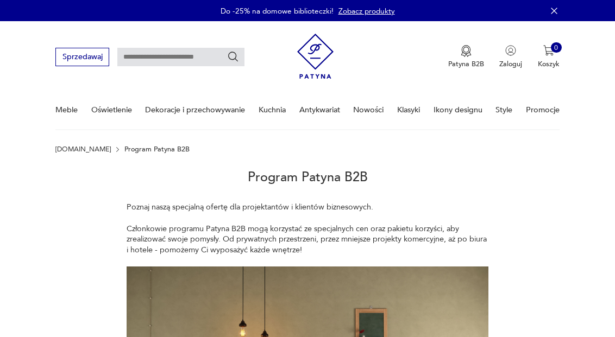 The width and height of the screenshot is (615, 337). Describe the element at coordinates (368, 110) in the screenshot. I see `a: Nowości` at that location.